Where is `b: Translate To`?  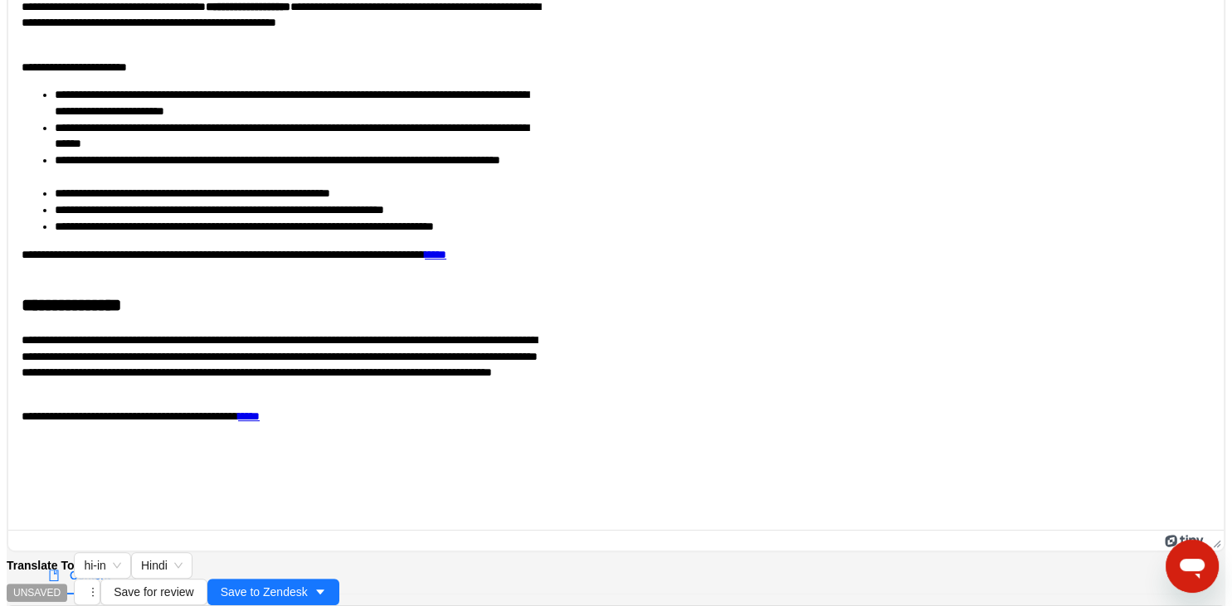
b: Translate To is located at coordinates (40, 566).